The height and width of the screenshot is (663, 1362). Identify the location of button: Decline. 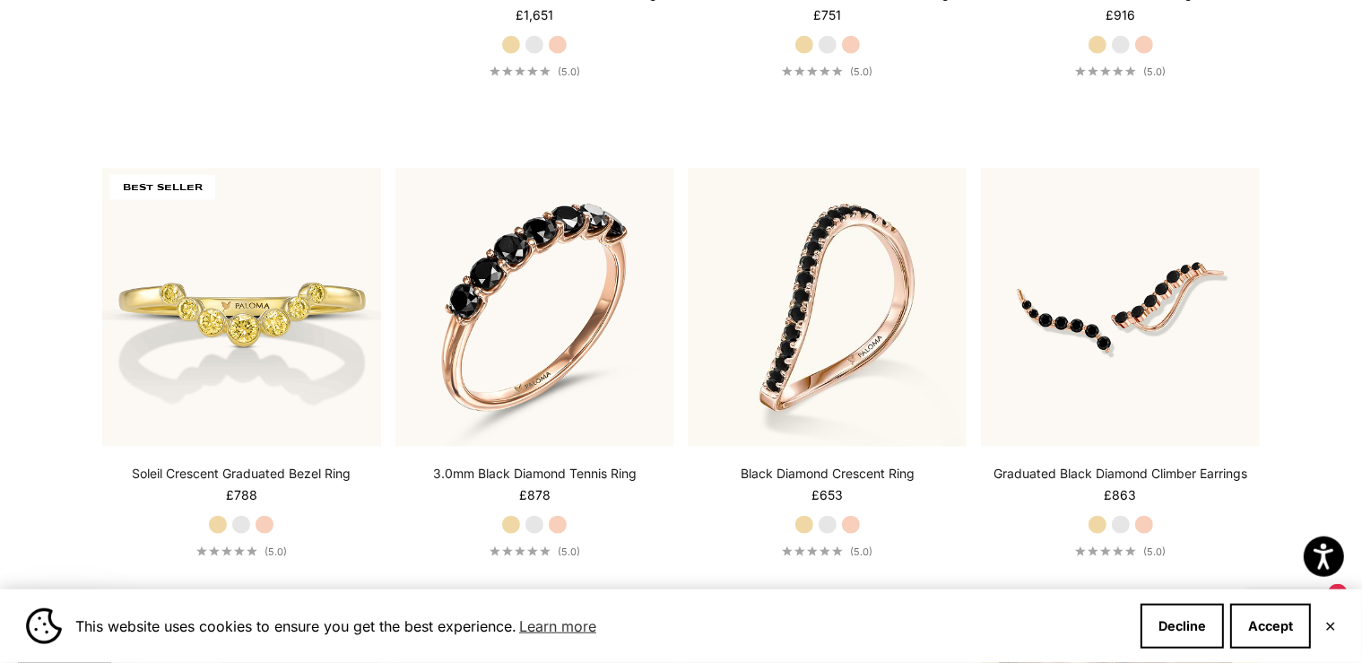
(1182, 626).